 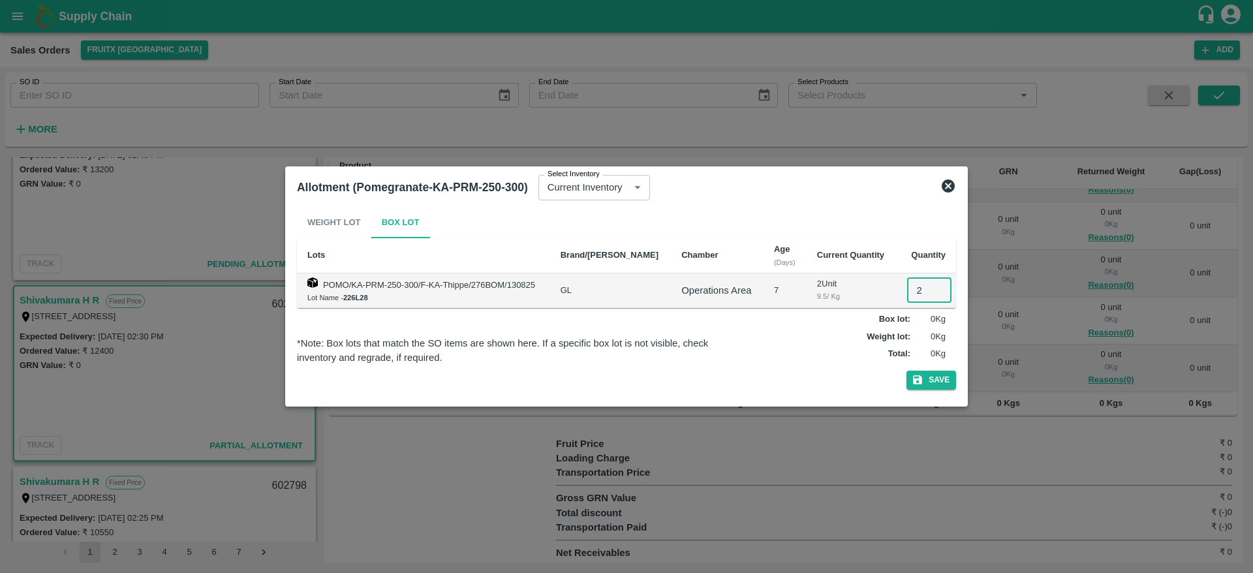 I want to click on label: Total :, so click(x=899, y=354).